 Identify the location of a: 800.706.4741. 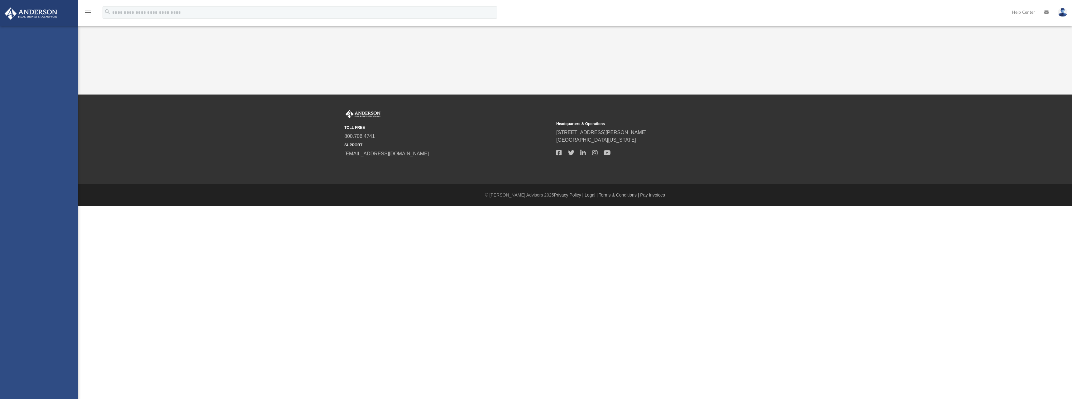
(360, 136).